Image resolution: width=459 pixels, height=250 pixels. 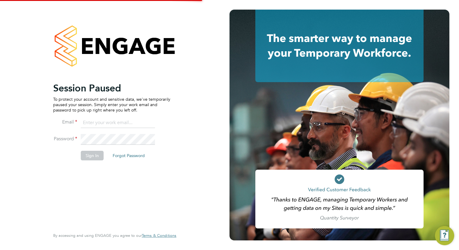 I want to click on input: Enter your work email..., so click(x=118, y=123).